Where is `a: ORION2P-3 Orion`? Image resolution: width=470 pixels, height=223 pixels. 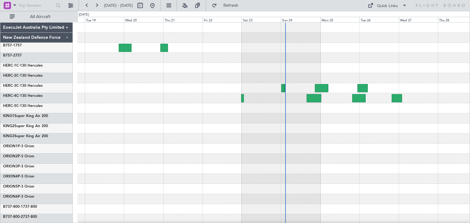
a: ORION2P-3 Orion is located at coordinates (19, 157).